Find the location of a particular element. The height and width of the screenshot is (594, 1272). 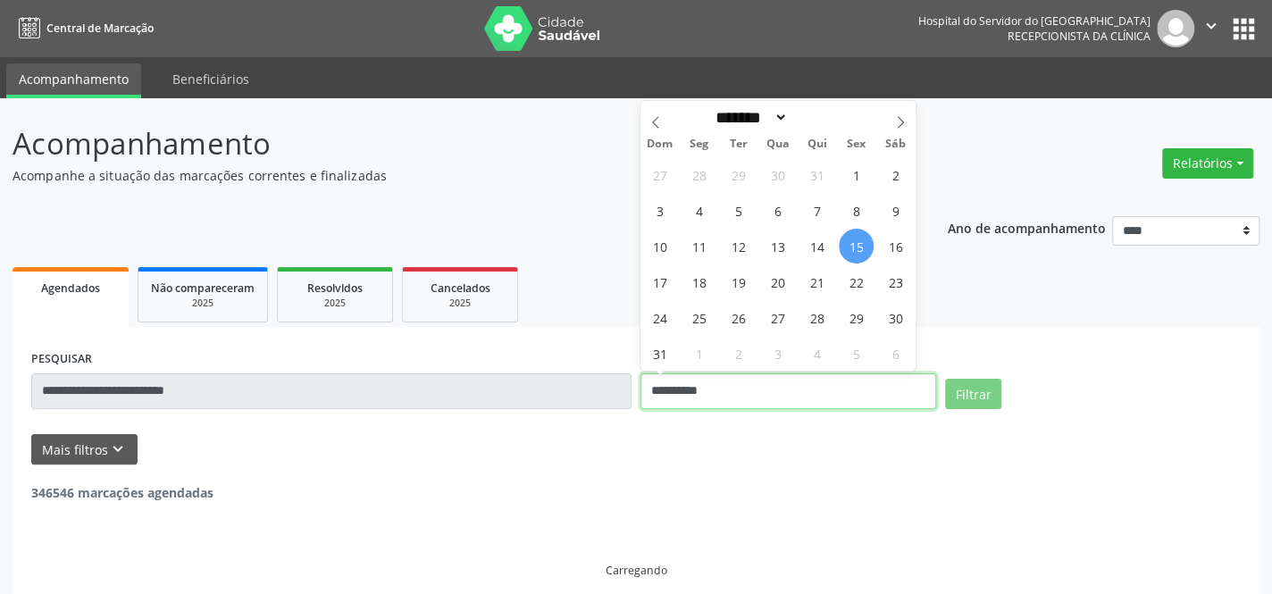

select: Month is located at coordinates (748, 117).